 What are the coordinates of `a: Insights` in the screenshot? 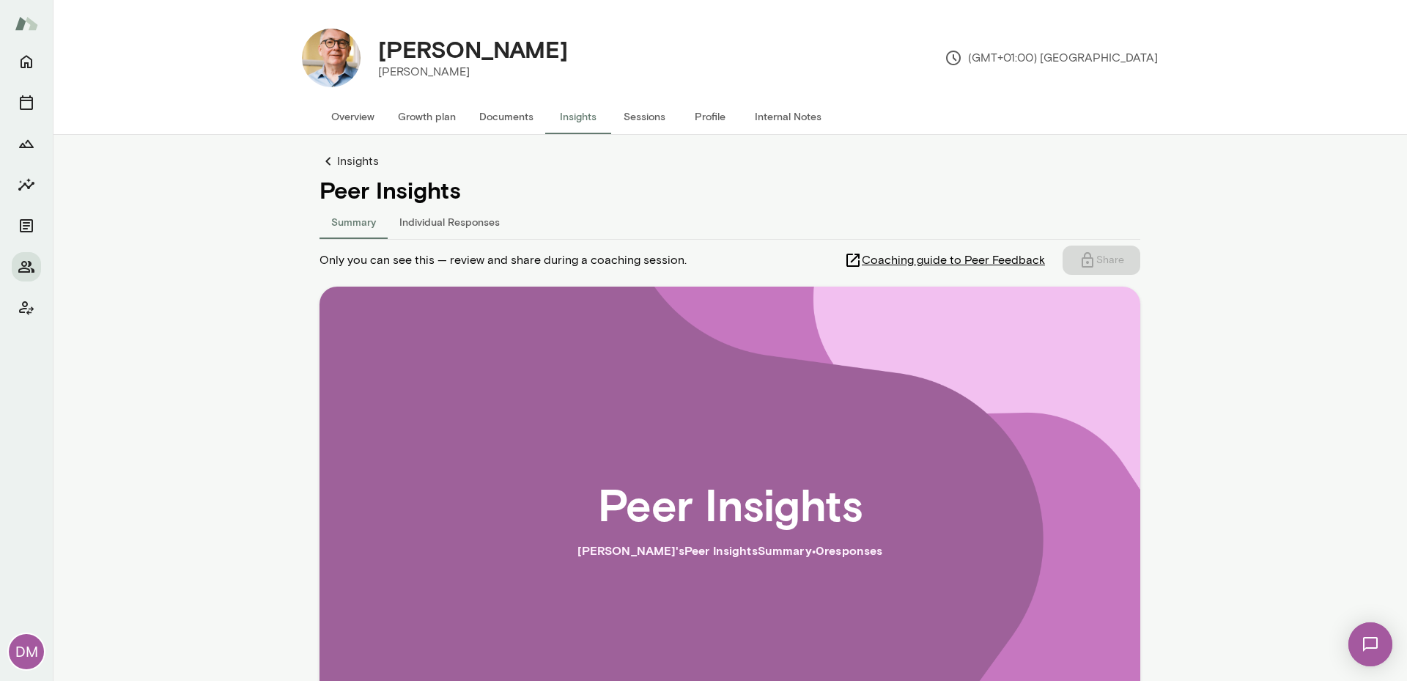 It's located at (730, 161).